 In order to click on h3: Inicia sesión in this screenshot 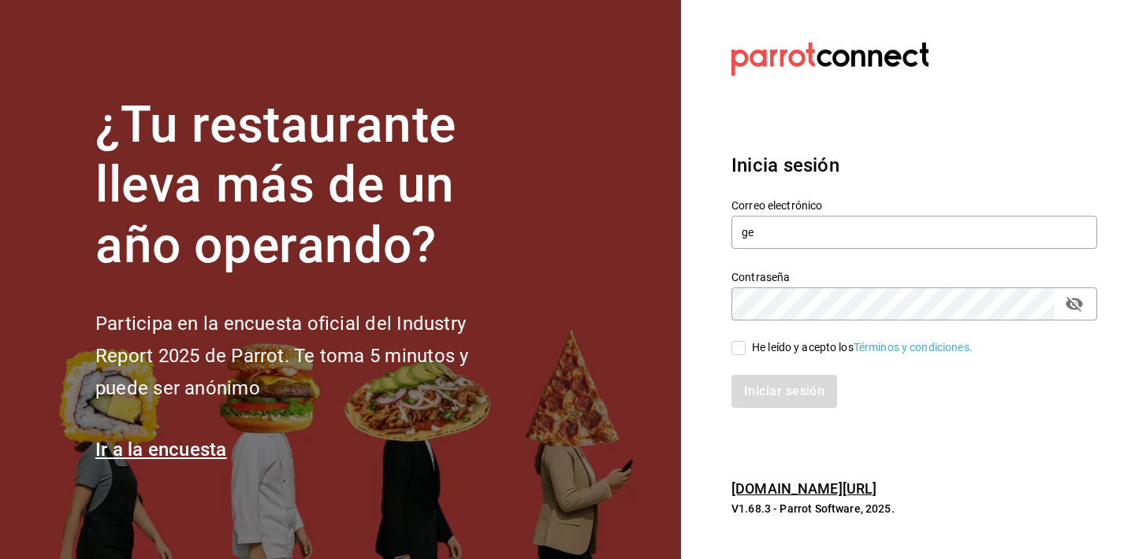, I will do `click(914, 165)`.